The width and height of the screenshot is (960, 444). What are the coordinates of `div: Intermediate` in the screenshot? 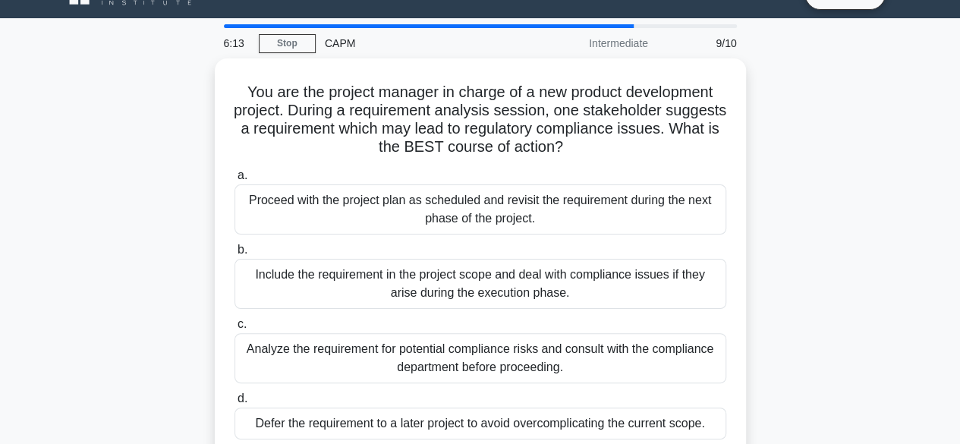 It's located at (590, 43).